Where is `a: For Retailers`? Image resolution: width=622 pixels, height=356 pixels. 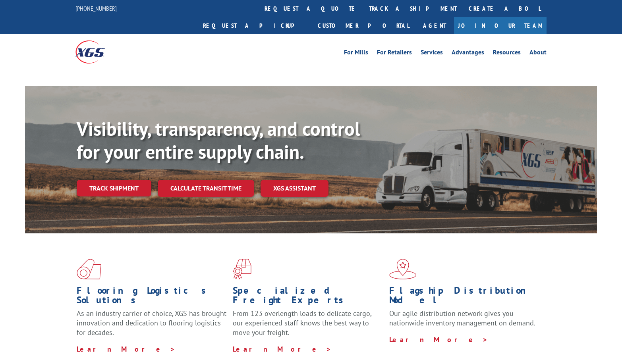 a: For Retailers is located at coordinates (394, 54).